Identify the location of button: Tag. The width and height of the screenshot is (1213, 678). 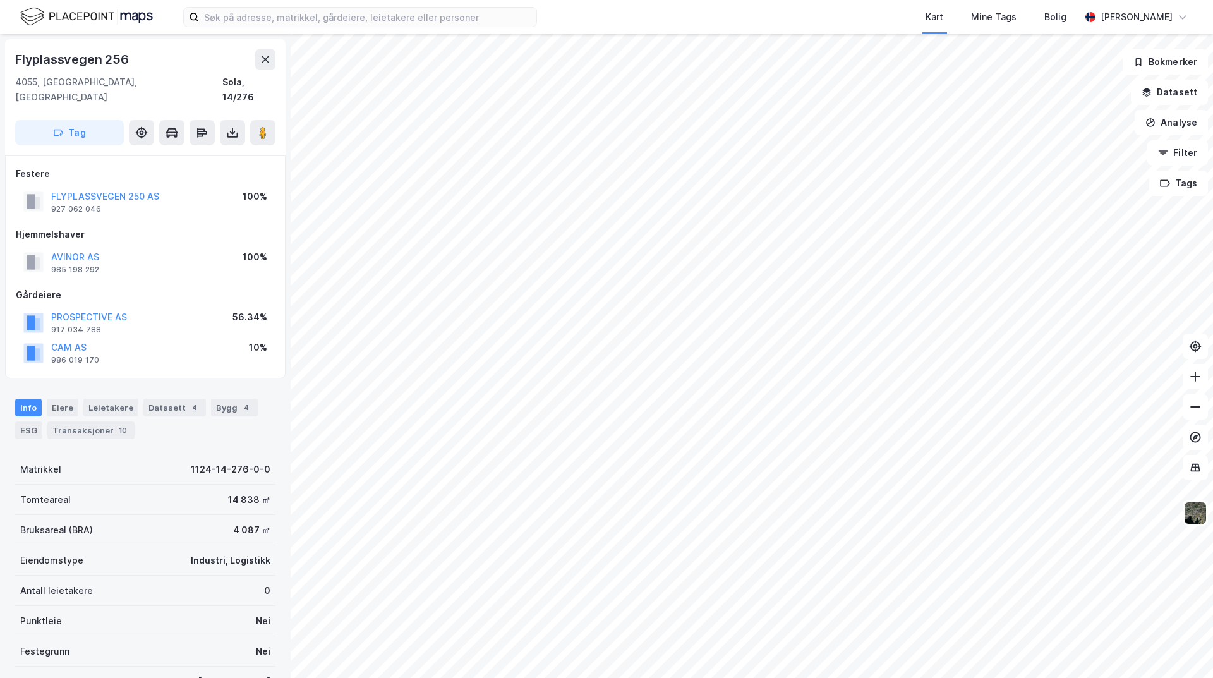
(69, 133).